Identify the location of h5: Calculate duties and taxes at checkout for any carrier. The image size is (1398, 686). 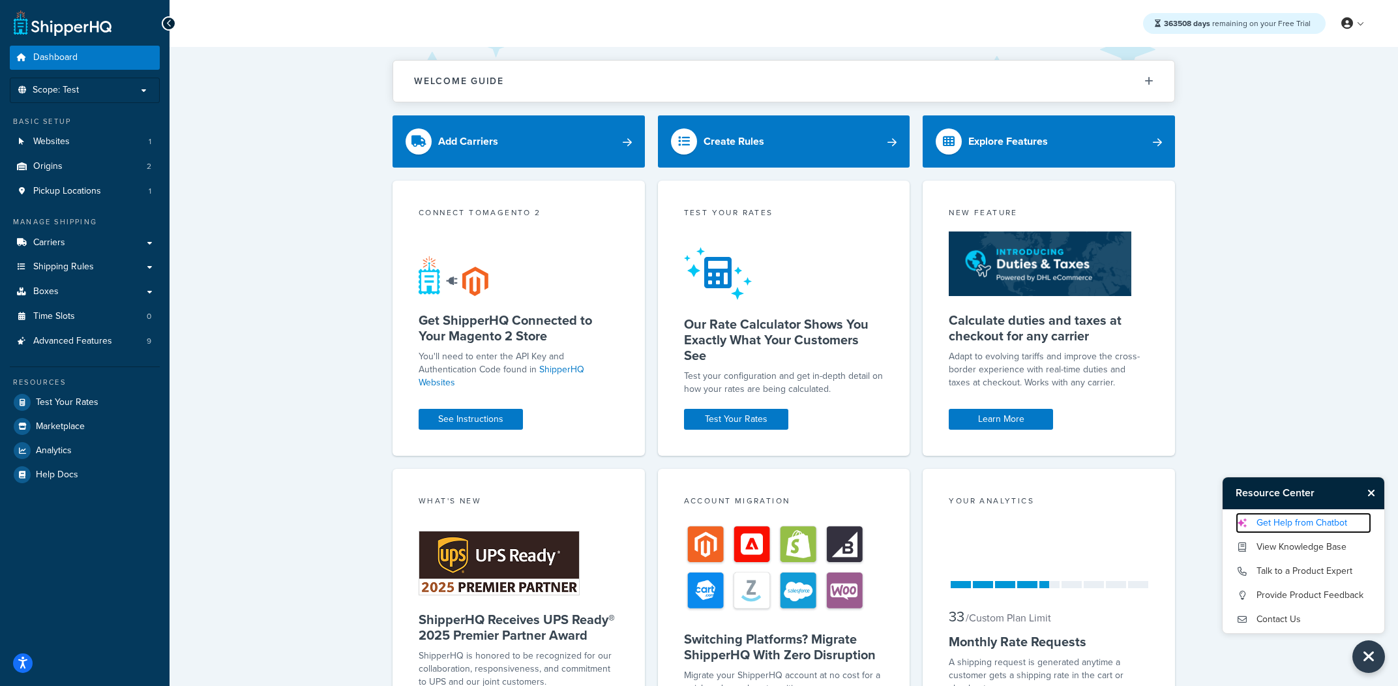
(1049, 328).